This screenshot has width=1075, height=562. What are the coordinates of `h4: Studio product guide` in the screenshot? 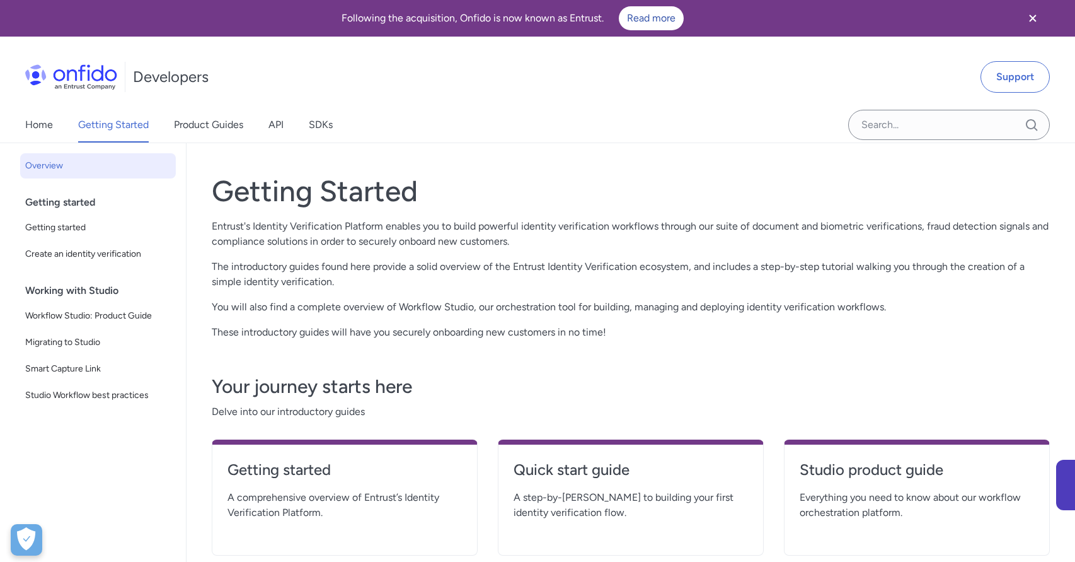 It's located at (917, 470).